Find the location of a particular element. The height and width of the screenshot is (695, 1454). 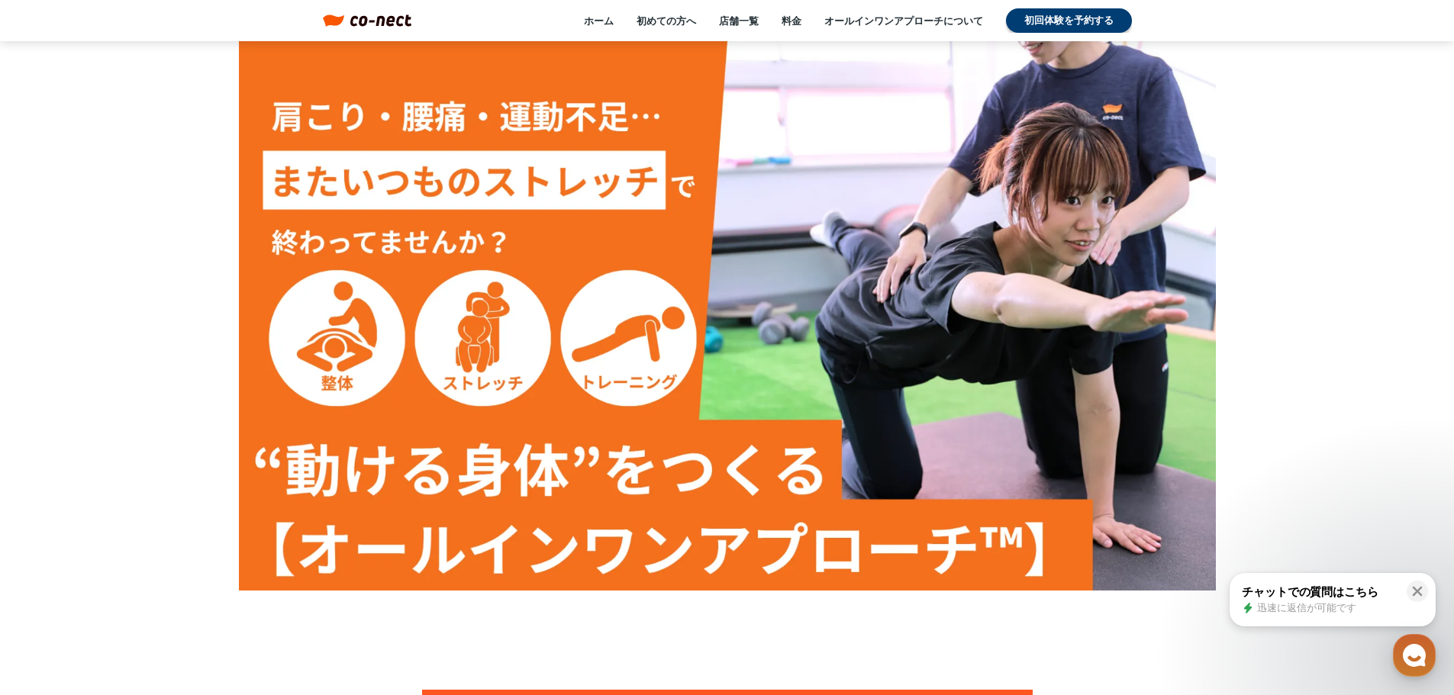

a: 初回体験を予約する is located at coordinates (1069, 21).